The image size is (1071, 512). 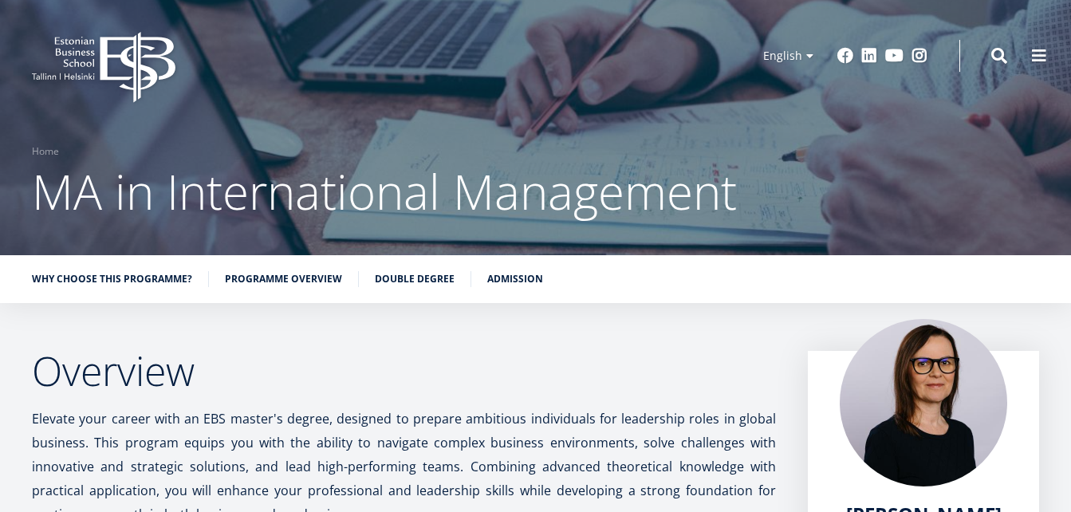 What do you see at coordinates (45, 151) in the screenshot?
I see `a: Home` at bounding box center [45, 151].